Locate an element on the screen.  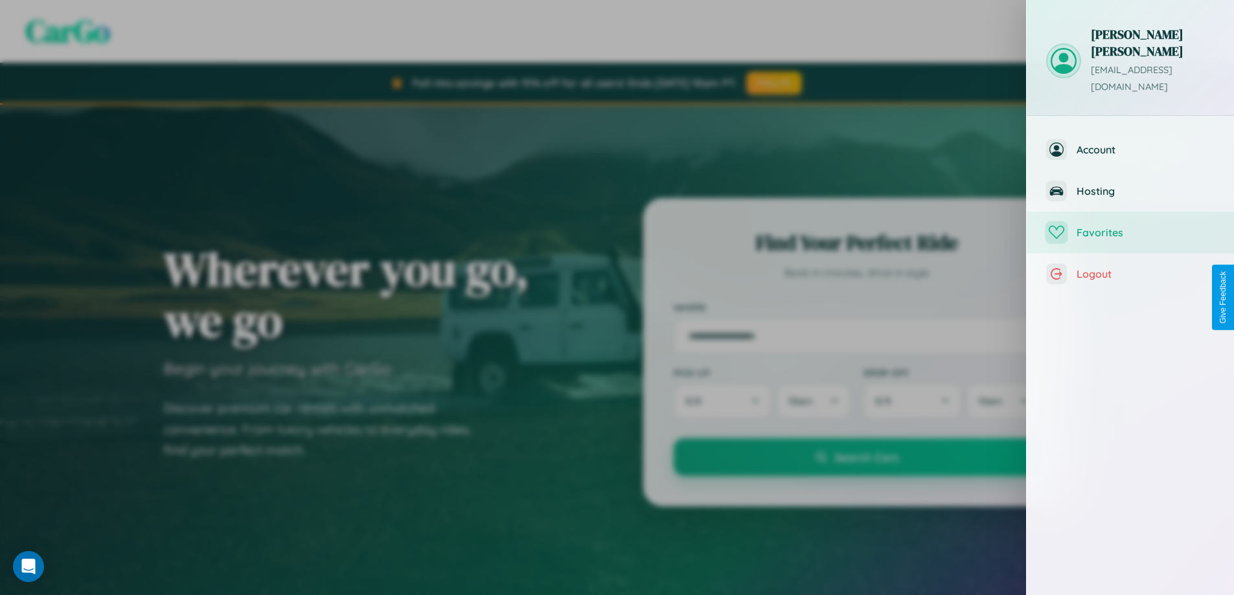
span: Hosting is located at coordinates (1146, 191).